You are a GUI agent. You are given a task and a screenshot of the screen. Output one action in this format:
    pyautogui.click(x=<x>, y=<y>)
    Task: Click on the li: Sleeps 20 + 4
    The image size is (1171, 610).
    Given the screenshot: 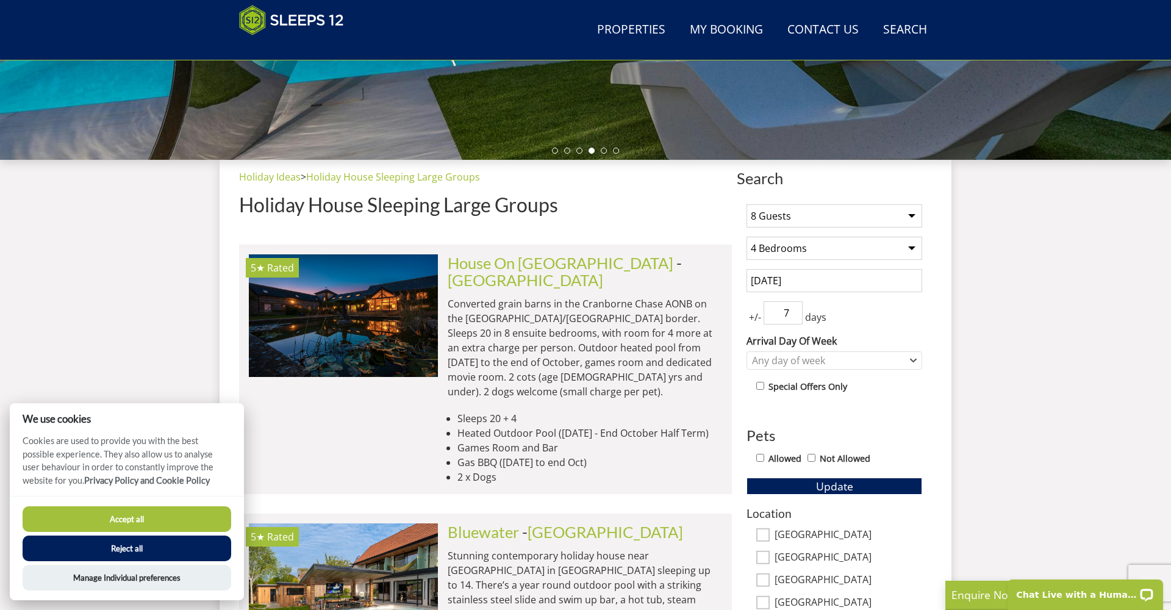 What is the action you would take?
    pyautogui.click(x=590, y=418)
    